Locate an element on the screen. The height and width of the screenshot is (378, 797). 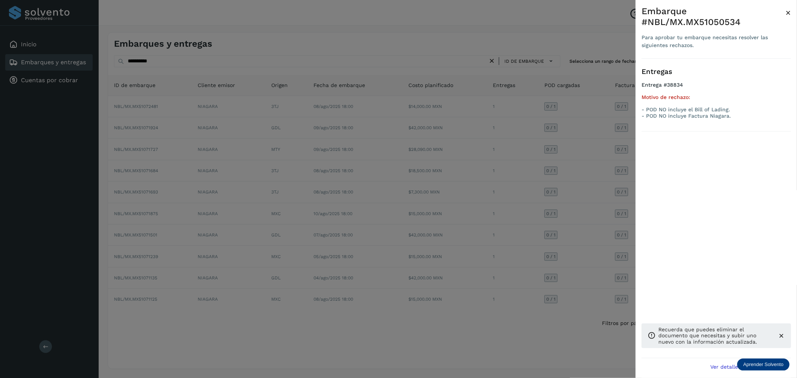
div: Para aprobar tu embarque necesitas resolver las siguientes rechazos. is located at coordinates (713, 41).